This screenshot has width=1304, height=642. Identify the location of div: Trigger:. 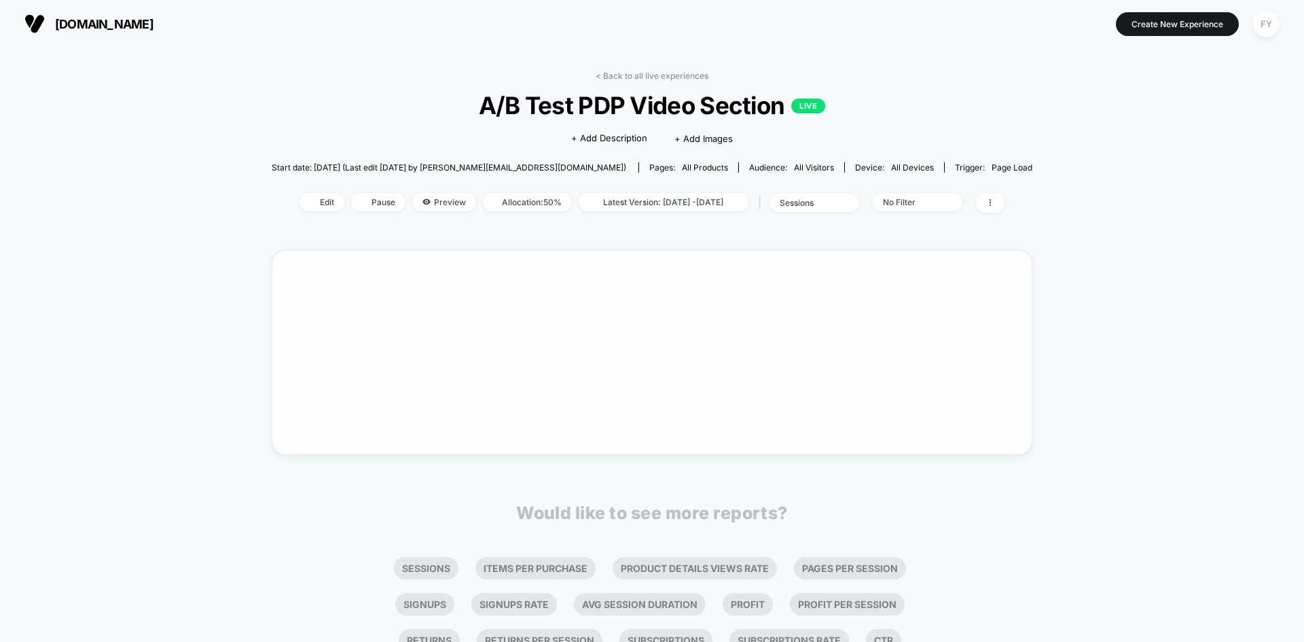
(993, 167).